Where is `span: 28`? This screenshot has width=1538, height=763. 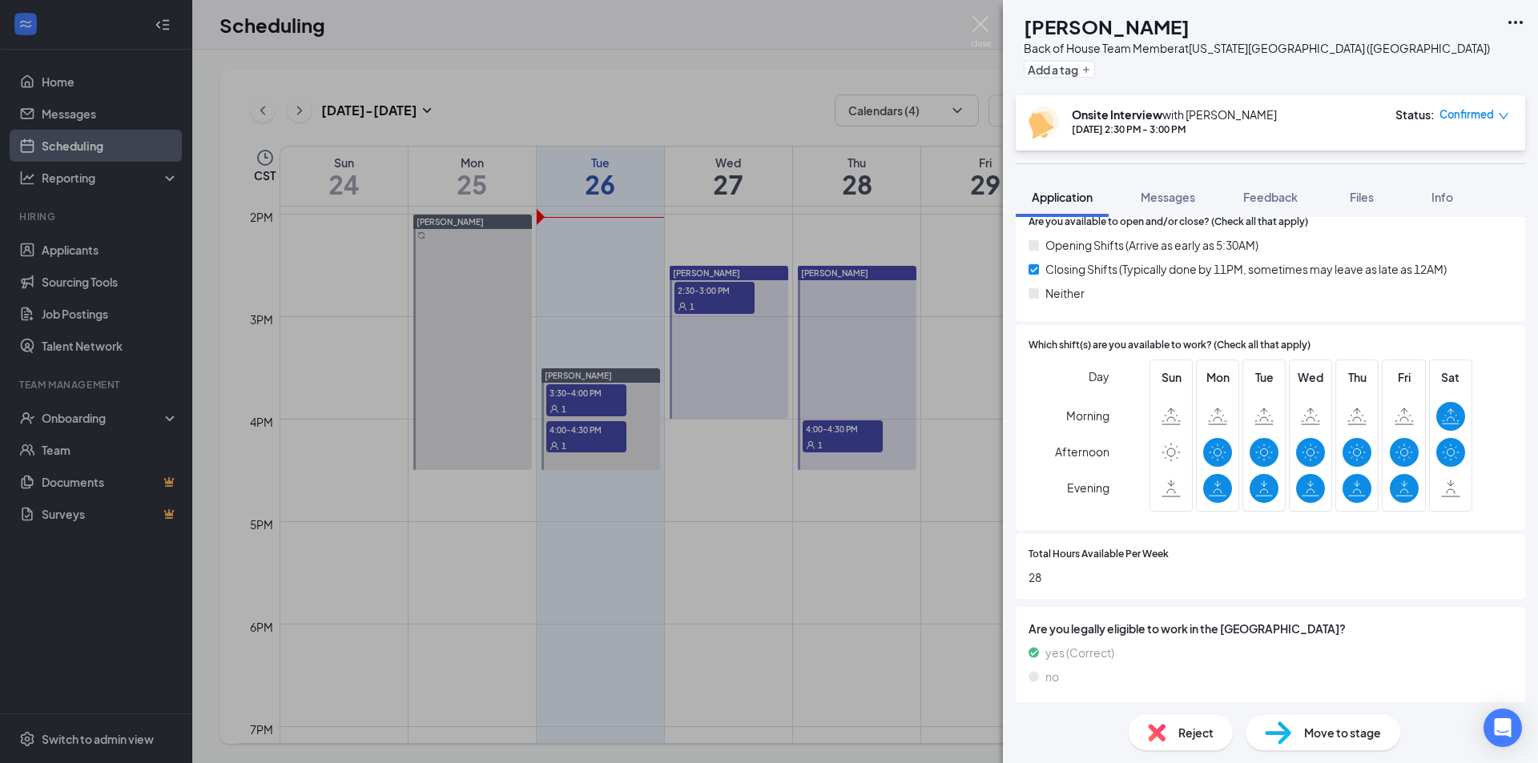
span: 28 is located at coordinates (1270, 578).